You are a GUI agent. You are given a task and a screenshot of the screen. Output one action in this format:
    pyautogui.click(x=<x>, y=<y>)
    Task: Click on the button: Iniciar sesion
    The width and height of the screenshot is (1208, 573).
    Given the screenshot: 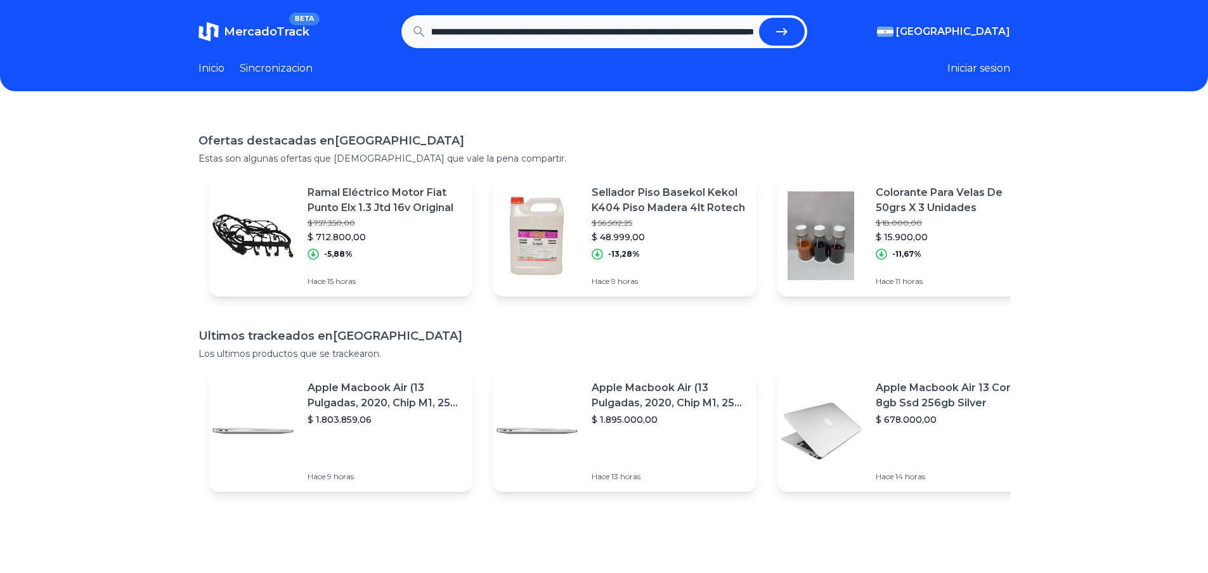 What is the action you would take?
    pyautogui.click(x=978, y=68)
    